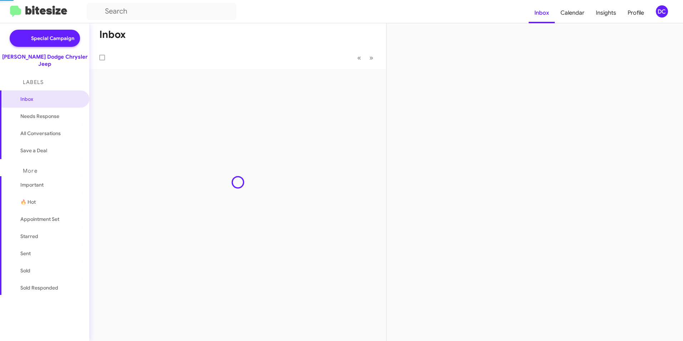 The width and height of the screenshot is (683, 341). What do you see at coordinates (33, 82) in the screenshot?
I see `span: Labels` at bounding box center [33, 82].